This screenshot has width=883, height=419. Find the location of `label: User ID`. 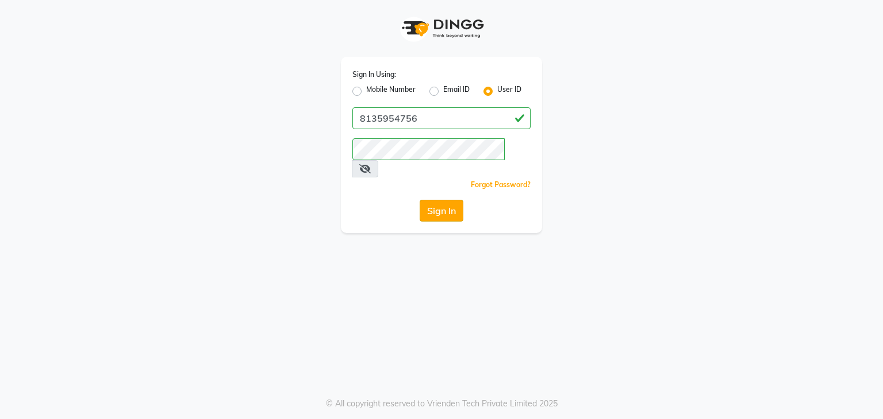

label: User ID is located at coordinates (509, 91).